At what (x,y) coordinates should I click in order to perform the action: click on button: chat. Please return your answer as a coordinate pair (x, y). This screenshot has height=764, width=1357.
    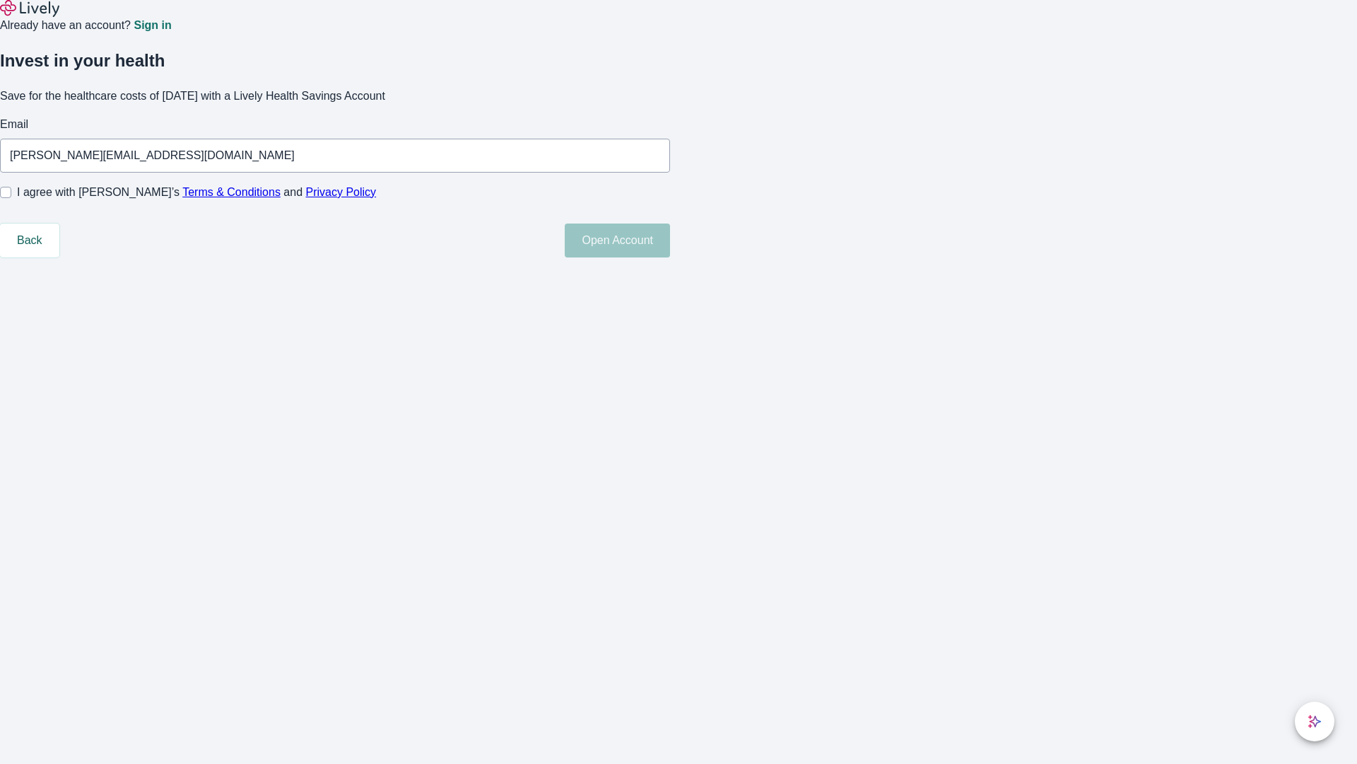
    Looking at the image, I should click on (1315, 721).